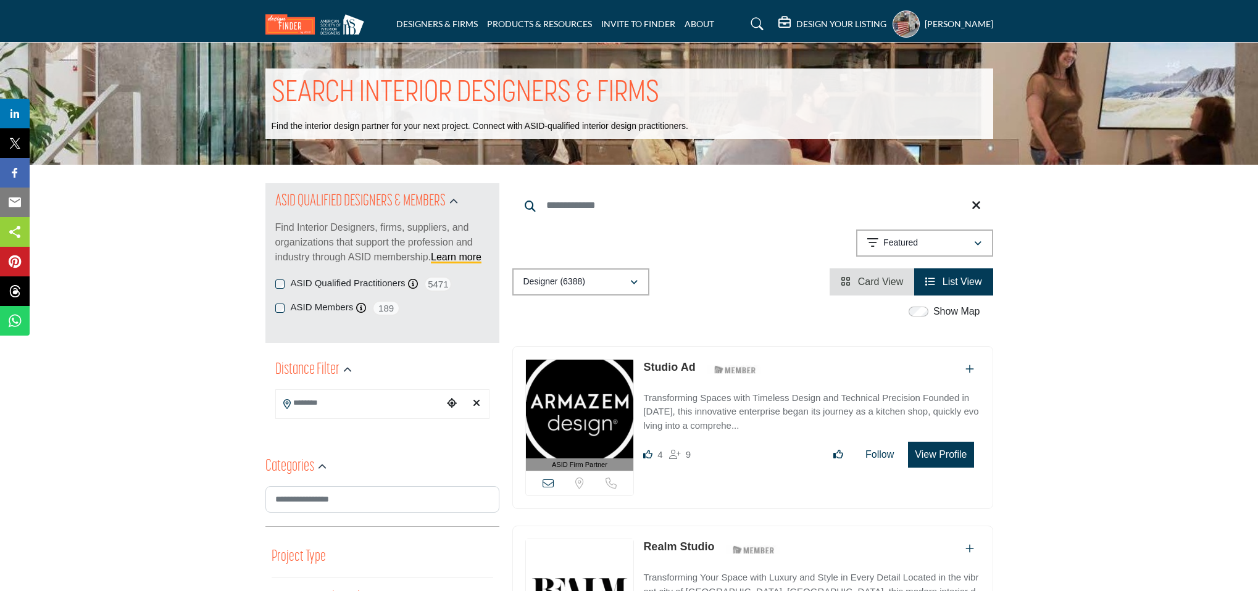  I want to click on div: DESIGN YOUR LISTING, so click(832, 24).